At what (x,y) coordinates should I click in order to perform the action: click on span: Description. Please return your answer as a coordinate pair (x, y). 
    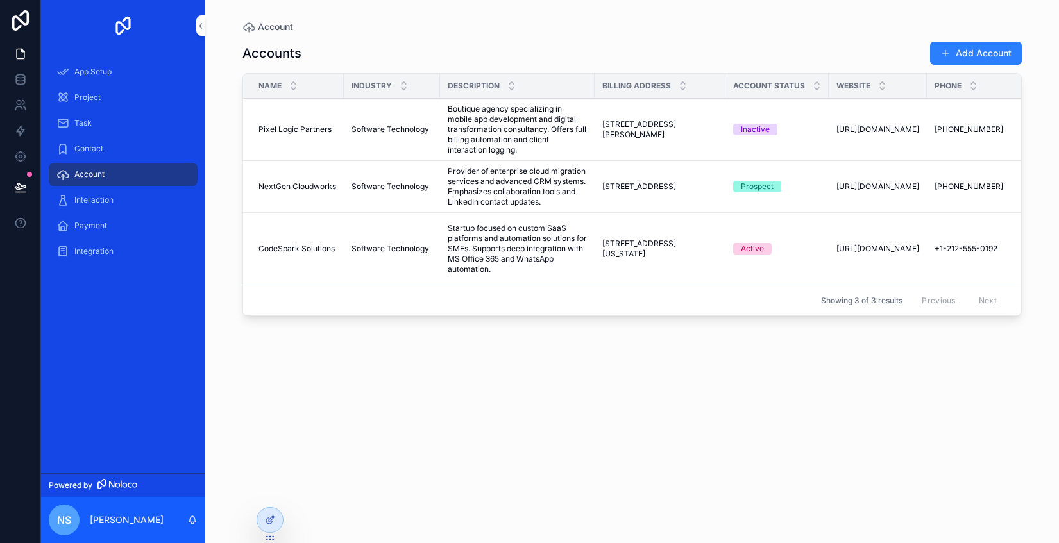
    Looking at the image, I should click on (473, 86).